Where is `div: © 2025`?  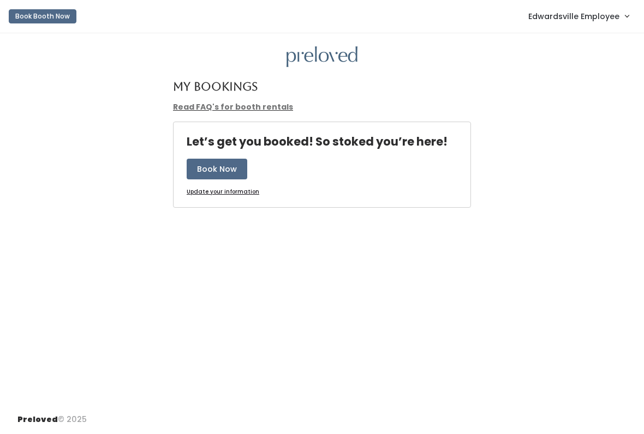
div: © 2025 is located at coordinates (52, 415).